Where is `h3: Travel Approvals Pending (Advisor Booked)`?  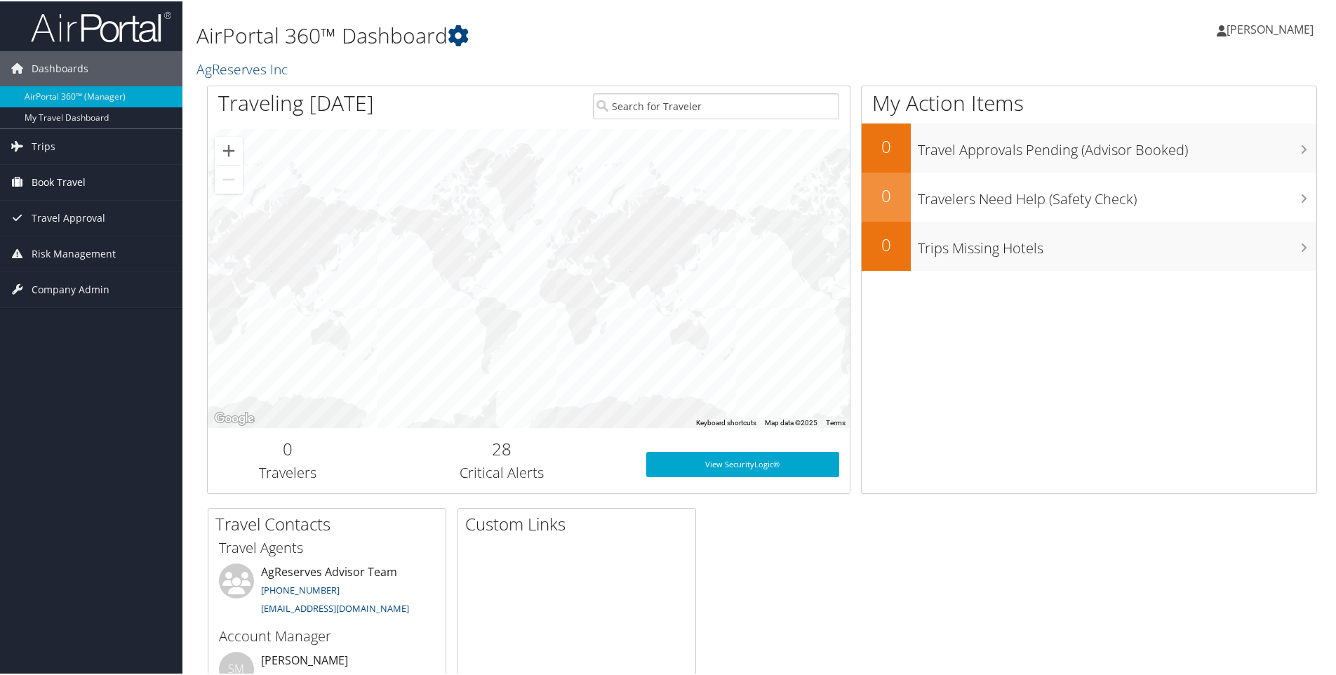
h3: Travel Approvals Pending (Advisor Booked) is located at coordinates (1117, 145).